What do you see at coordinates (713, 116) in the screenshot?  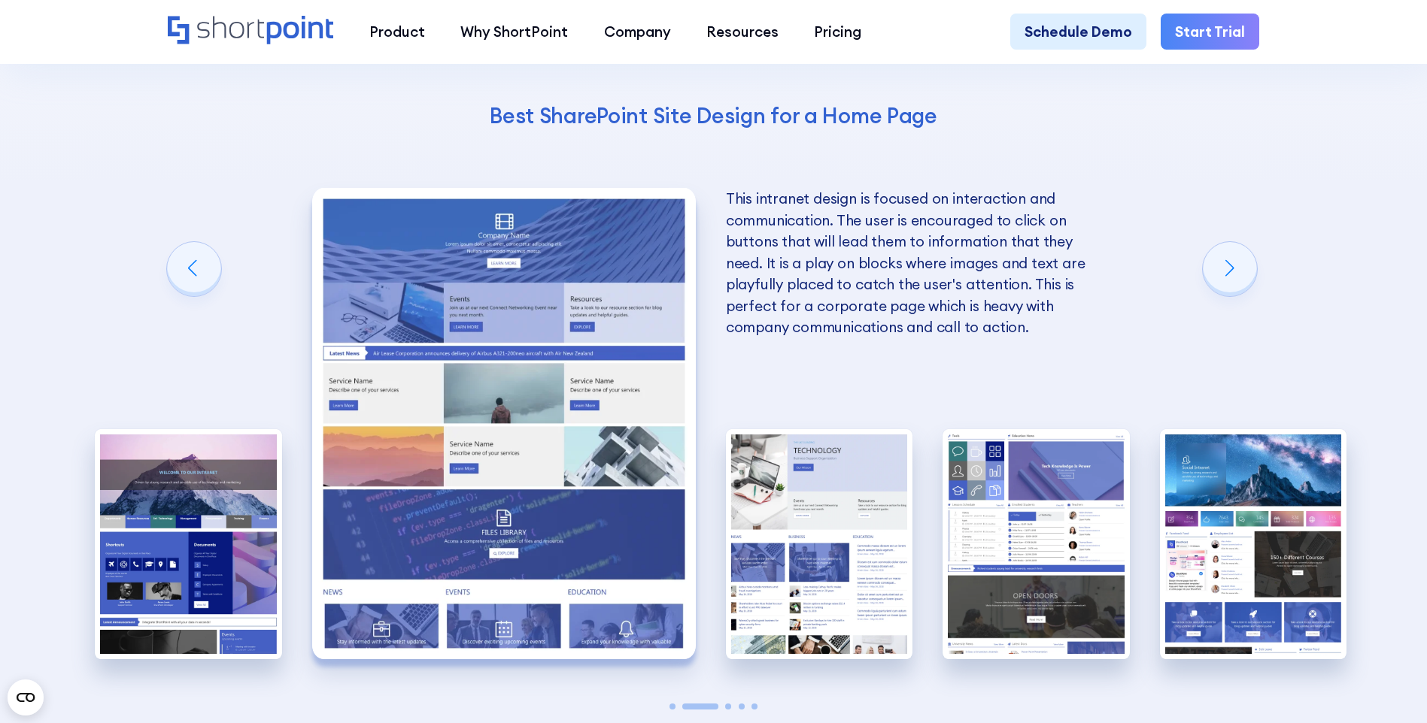 I see `h4: Best SharePoint Site Design for a Home Page` at bounding box center [713, 116].